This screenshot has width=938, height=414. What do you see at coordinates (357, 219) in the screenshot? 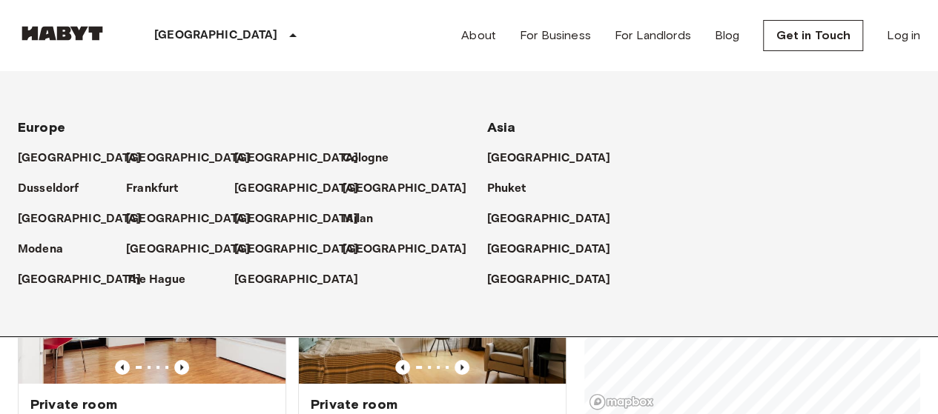
I see `p: Milan` at bounding box center [357, 219].